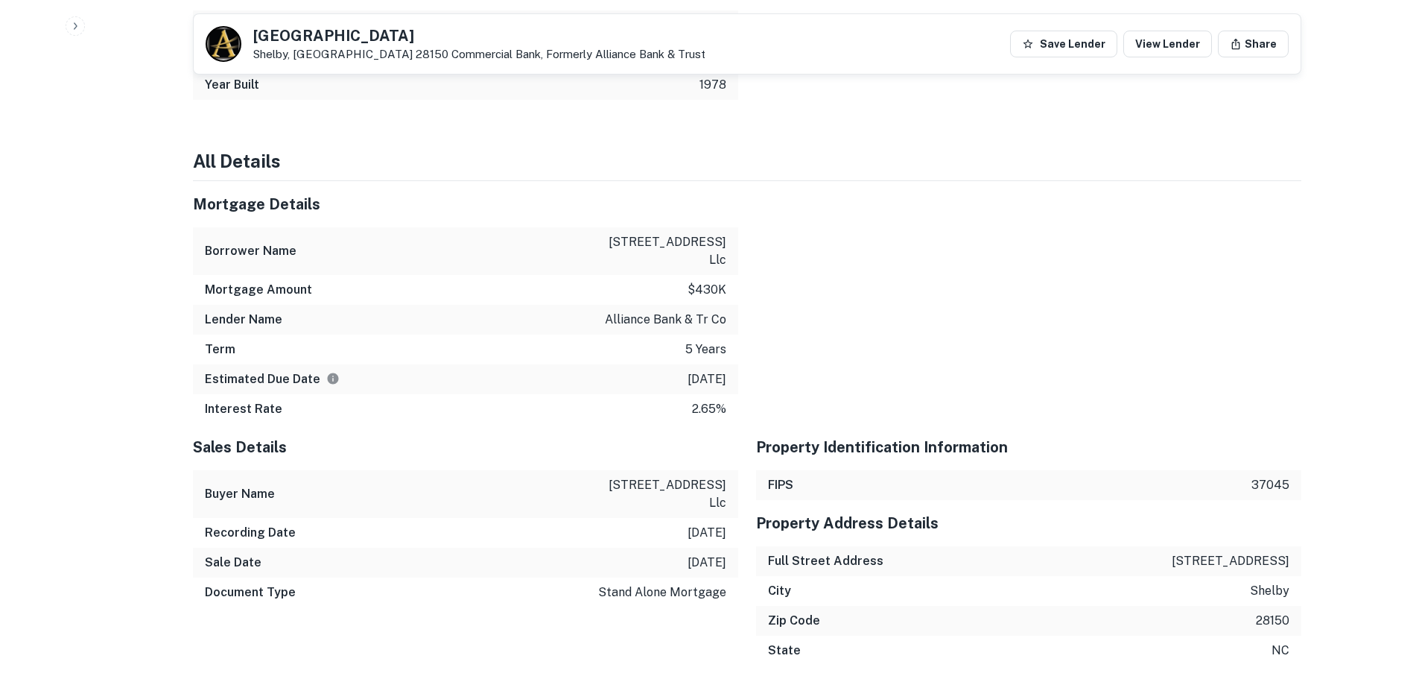 This screenshot has width=1419, height=679. I want to click on p: 2.65%, so click(709, 409).